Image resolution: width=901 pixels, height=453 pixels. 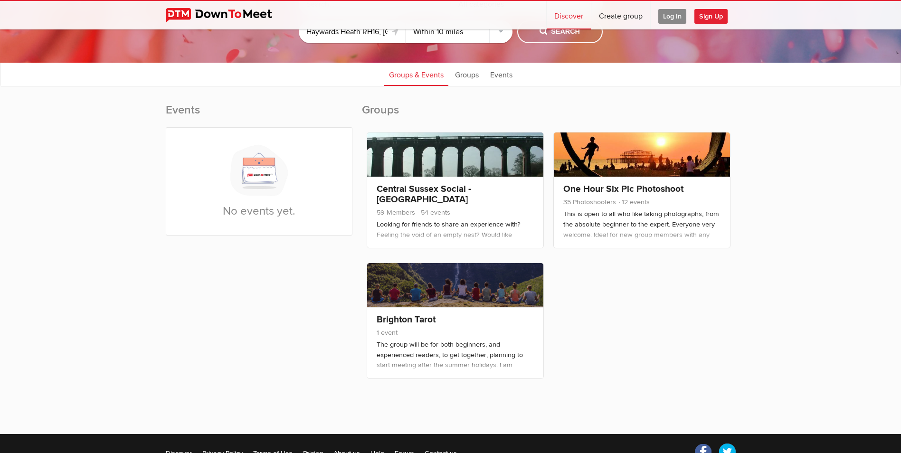 I want to click on span: 1 event, so click(x=387, y=332).